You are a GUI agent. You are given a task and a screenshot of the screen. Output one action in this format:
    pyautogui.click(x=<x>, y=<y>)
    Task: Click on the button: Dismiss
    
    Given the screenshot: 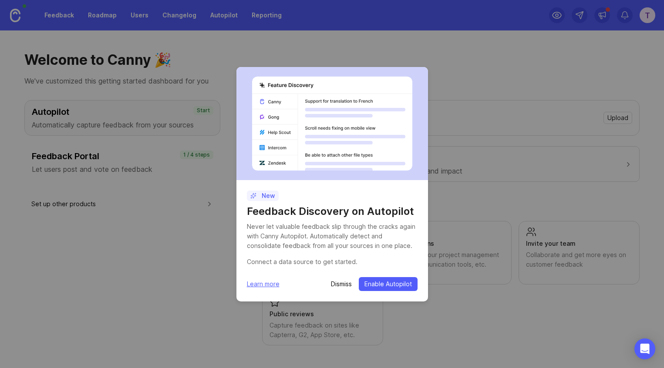 What is the action you would take?
    pyautogui.click(x=341, y=284)
    